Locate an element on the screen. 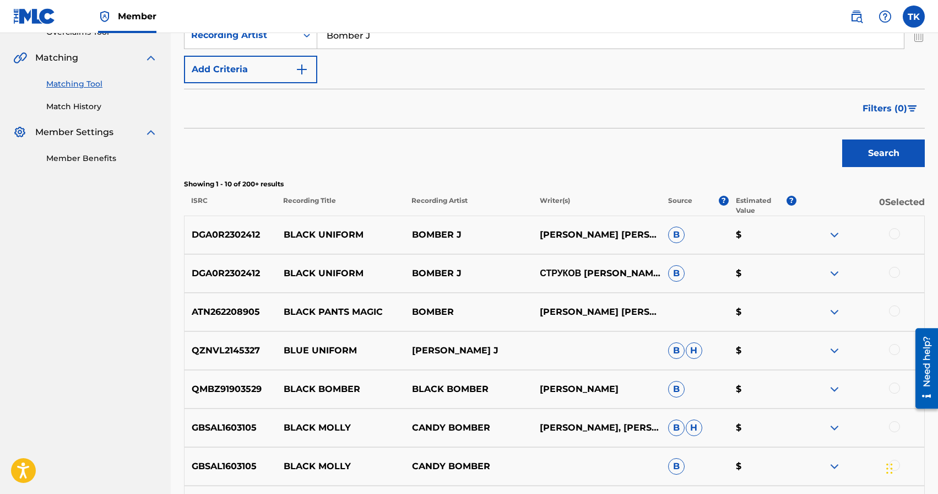  div: Recording Artist is located at coordinates (241, 35).